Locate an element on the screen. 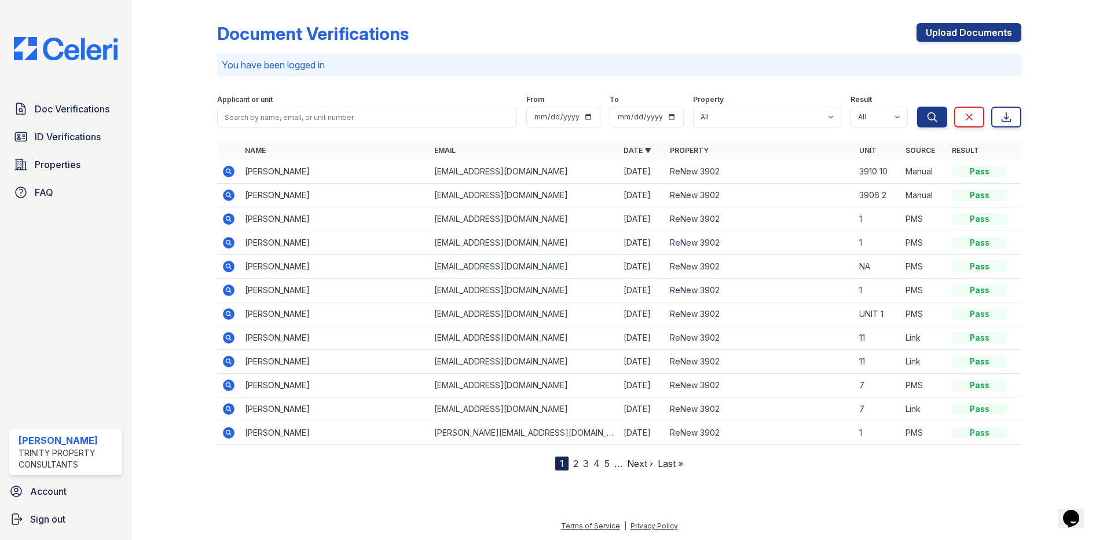  a: 3 is located at coordinates (586, 463).